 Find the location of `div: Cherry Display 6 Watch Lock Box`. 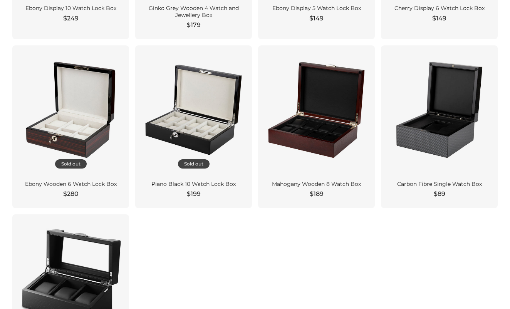

div: Cherry Display 6 Watch Lock Box is located at coordinates (439, 8).